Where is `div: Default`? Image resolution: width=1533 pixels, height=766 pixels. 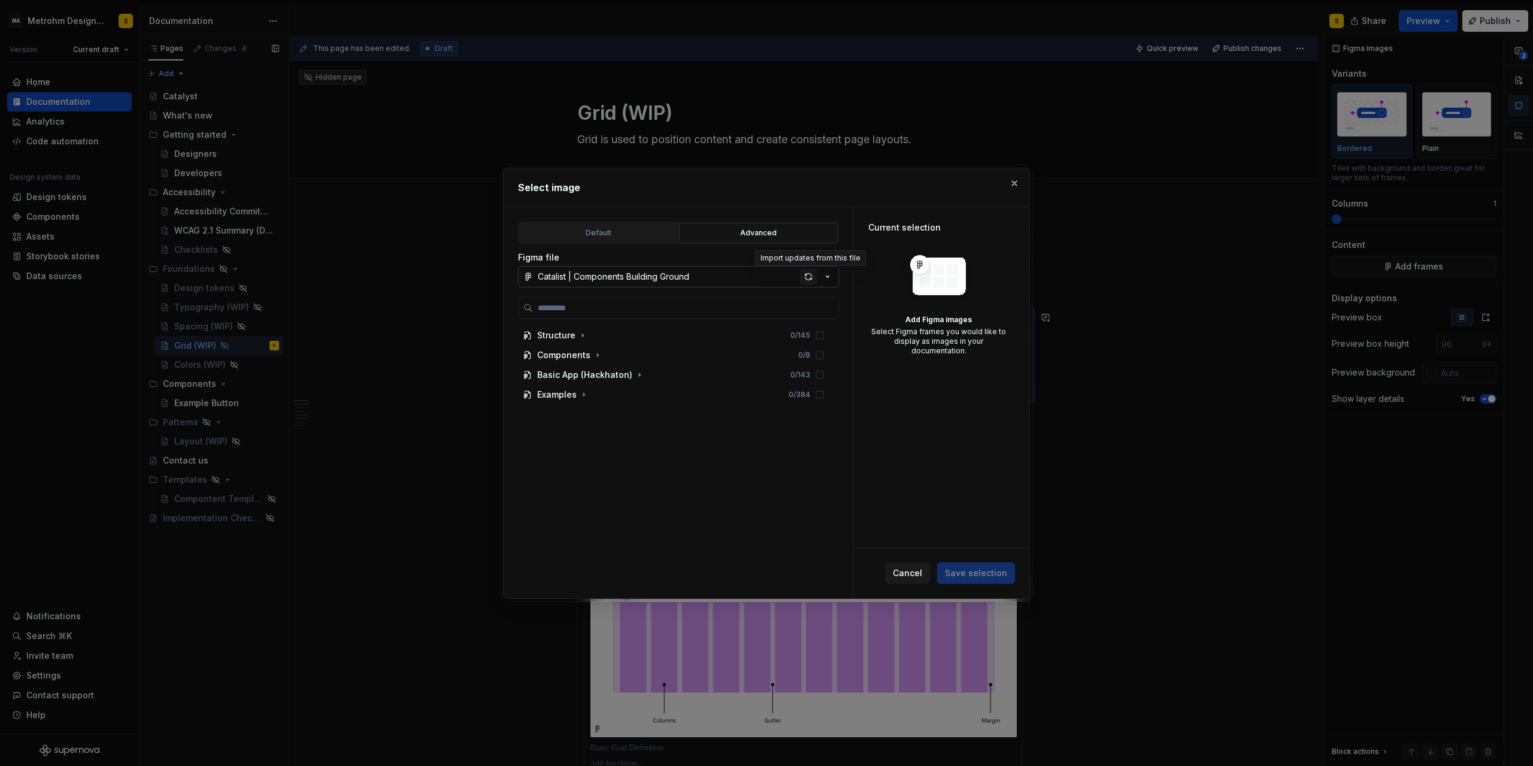
div: Default is located at coordinates (598, 233).